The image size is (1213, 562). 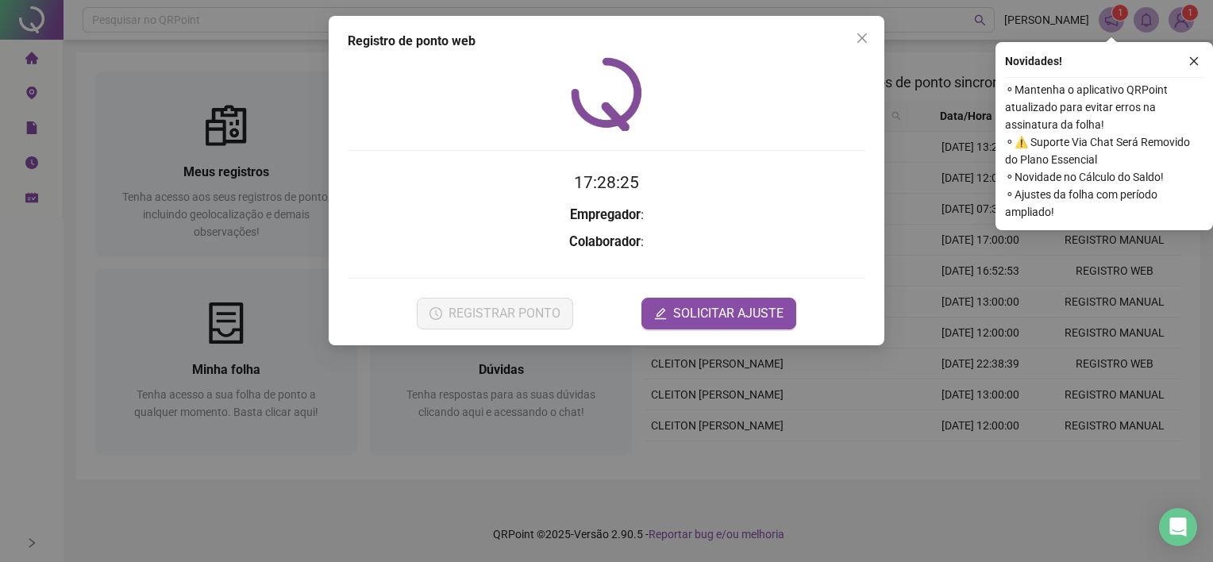 I want to click on span: ⚬ Mantenha o aplicativo QRPoint atualizado para evitar erros na assinatura da folha!, so click(x=1104, y=107).